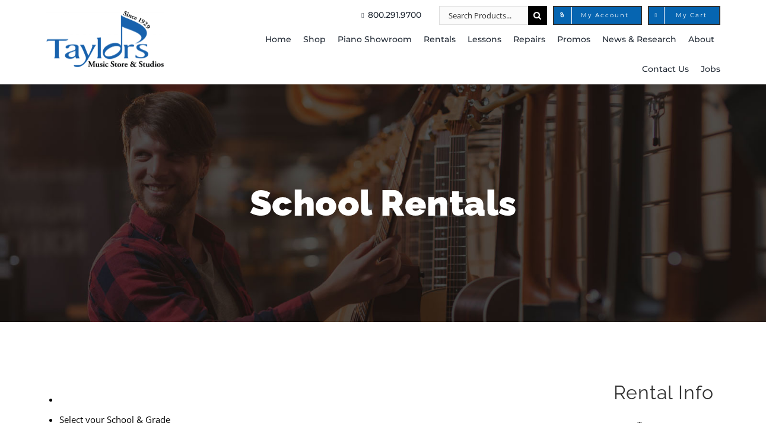 The height and width of the screenshot is (423, 766). What do you see at coordinates (574, 40) in the screenshot?
I see `a: Promos` at bounding box center [574, 40].